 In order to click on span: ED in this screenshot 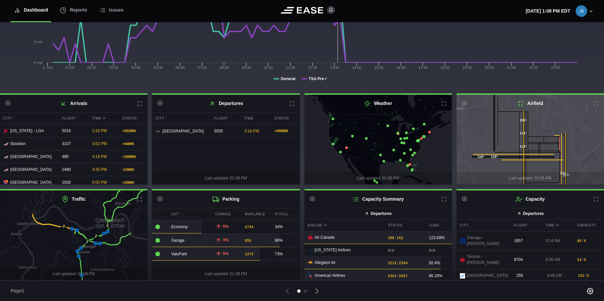, I will do `click(158, 131)`.